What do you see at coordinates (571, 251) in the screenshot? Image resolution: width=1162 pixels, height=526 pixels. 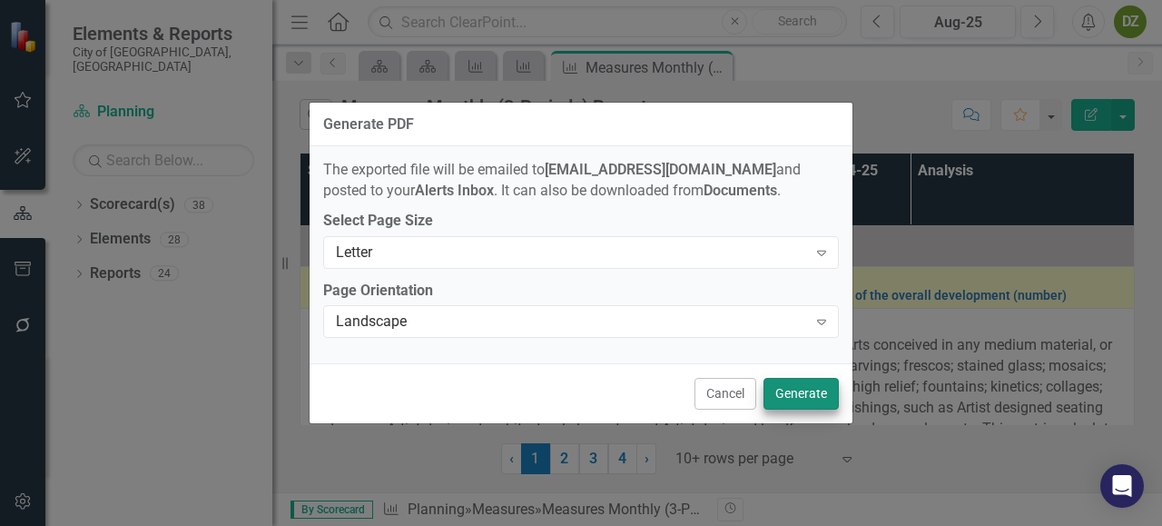 I see `div: Letter` at bounding box center [571, 251].